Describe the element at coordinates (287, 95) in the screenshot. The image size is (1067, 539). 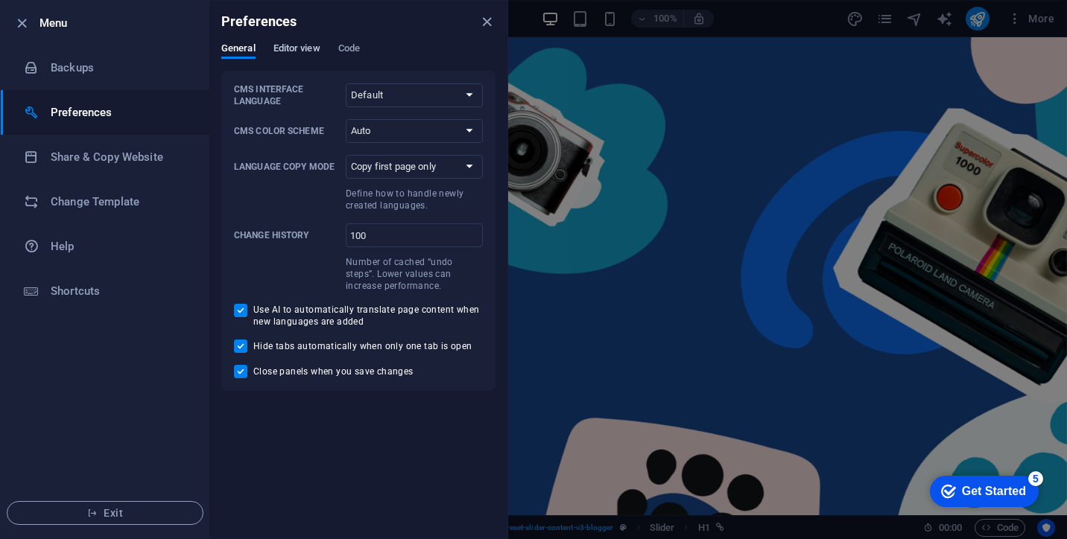
I see `p: CMS Interface Language` at that location.